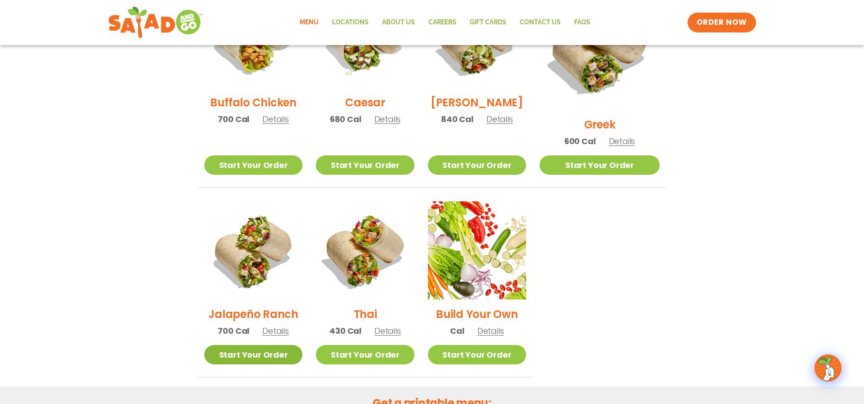 The height and width of the screenshot is (404, 864). Describe the element at coordinates (828, 368) in the screenshot. I see `img: wpChatIcon` at that location.